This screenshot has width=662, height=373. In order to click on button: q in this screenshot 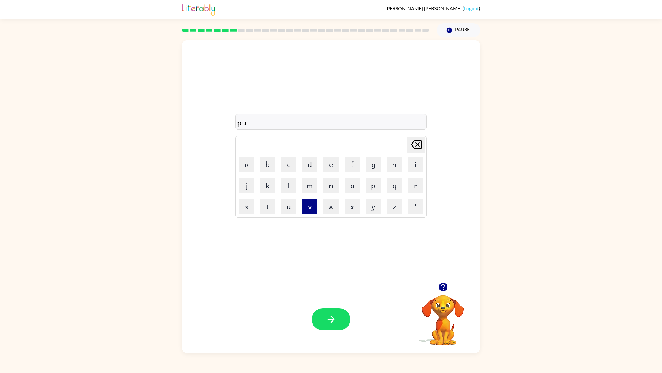, I will do `click(395, 185)`.